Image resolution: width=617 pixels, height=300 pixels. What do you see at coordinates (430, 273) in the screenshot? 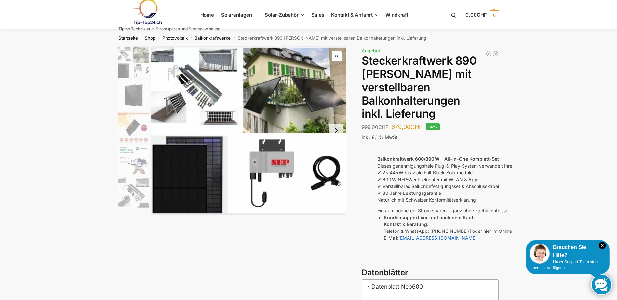
I see `h3: Datenblätter` at bounding box center [430, 273].